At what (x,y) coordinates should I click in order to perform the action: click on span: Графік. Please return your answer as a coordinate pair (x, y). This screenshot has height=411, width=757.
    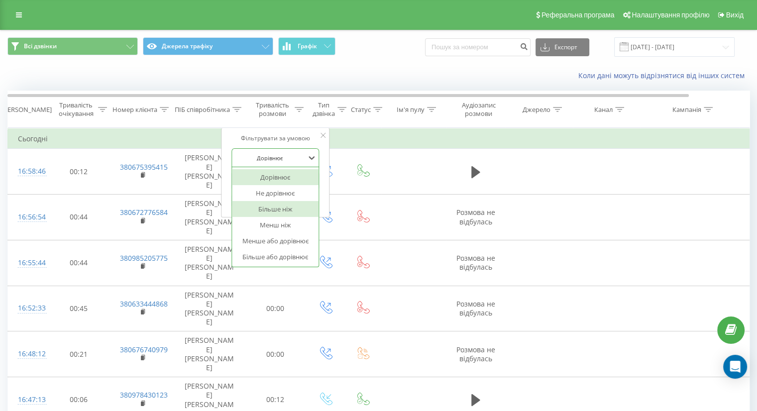
    Looking at the image, I should click on (307, 46).